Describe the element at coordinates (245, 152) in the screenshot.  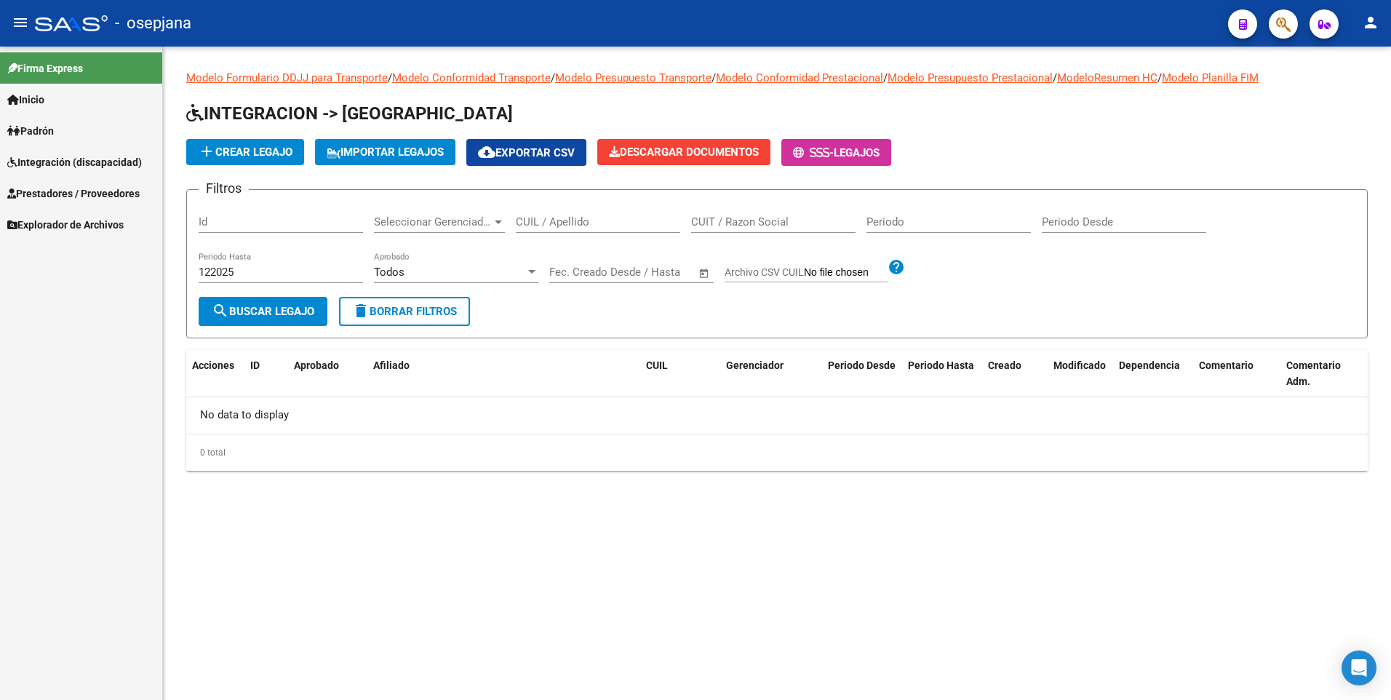
I see `button: Crear Legajo` at that location.